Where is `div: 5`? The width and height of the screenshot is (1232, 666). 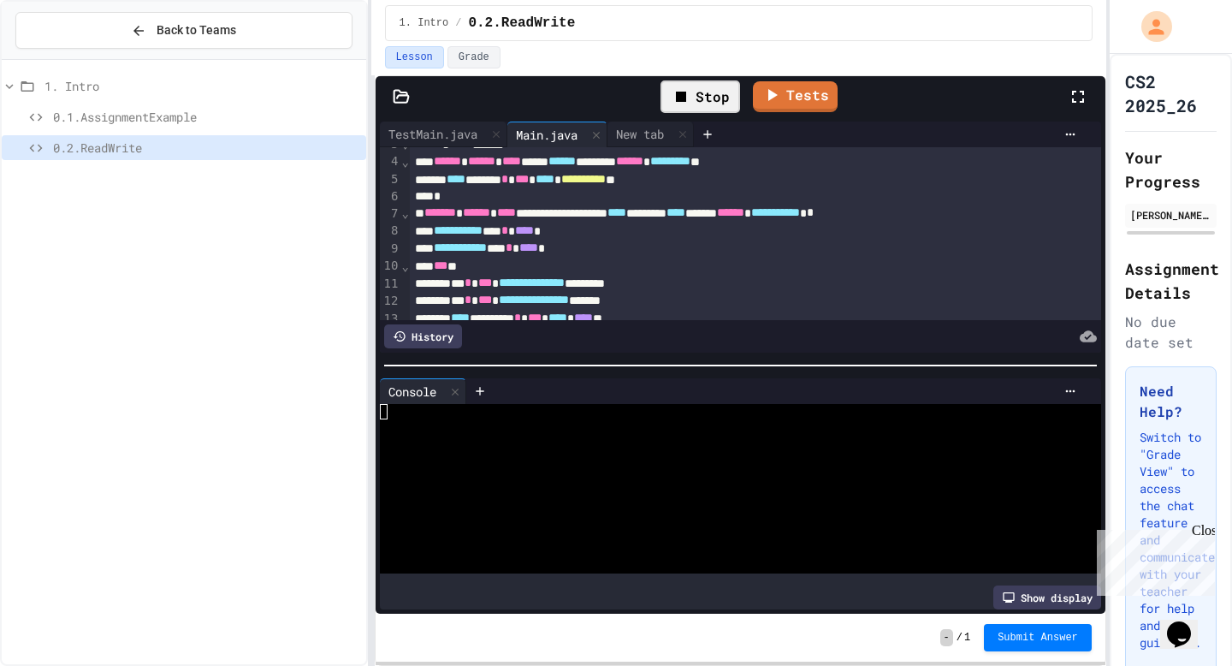
div: 5 is located at coordinates (390, 180).